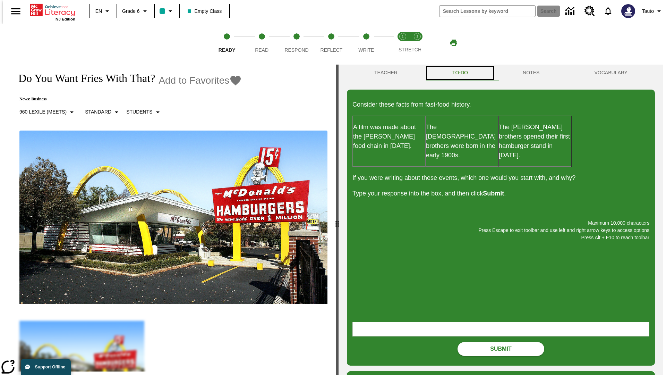 This screenshot has width=666, height=375. Describe the element at coordinates (297, 43) in the screenshot. I see `button: Respond step 3 of 5` at that location.